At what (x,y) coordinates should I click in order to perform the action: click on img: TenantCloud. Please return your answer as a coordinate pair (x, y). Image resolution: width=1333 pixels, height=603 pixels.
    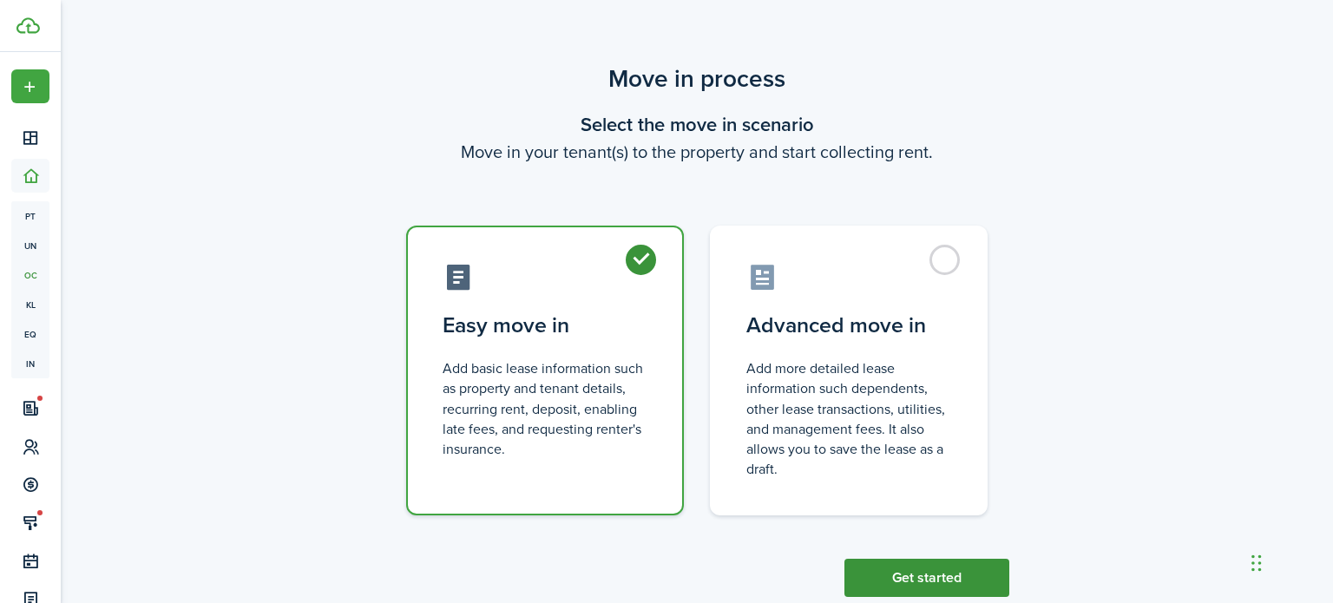
    Looking at the image, I should click on (28, 25).